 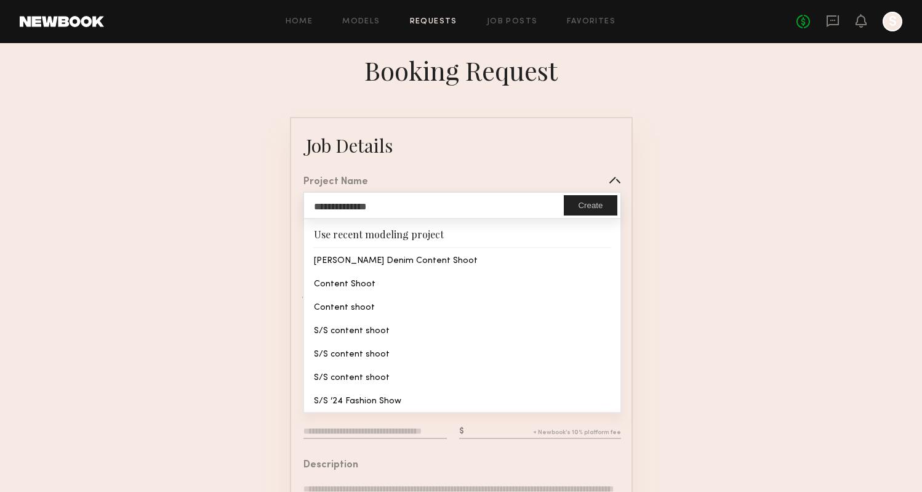 I want to click on a: Job Posts, so click(x=512, y=22).